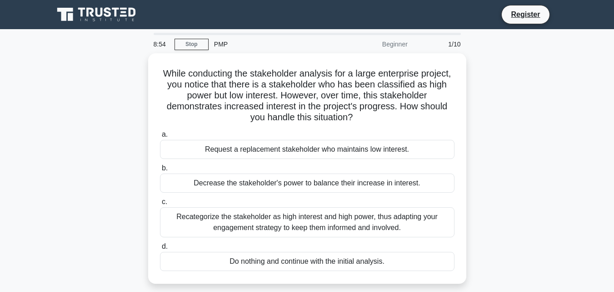  I want to click on div: 8:54, so click(161, 44).